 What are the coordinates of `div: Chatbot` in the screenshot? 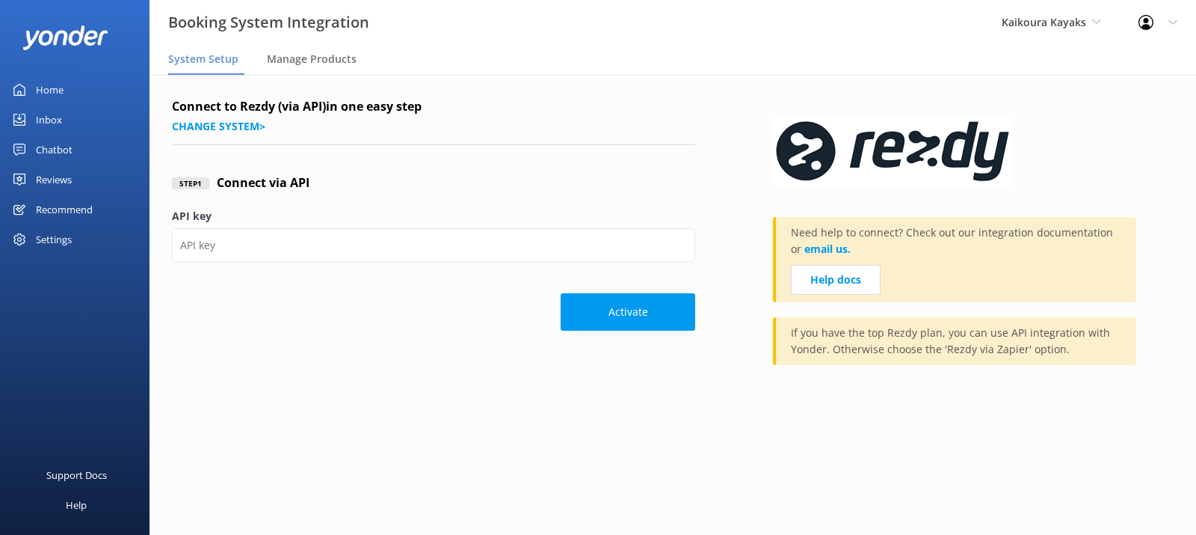 It's located at (54, 150).